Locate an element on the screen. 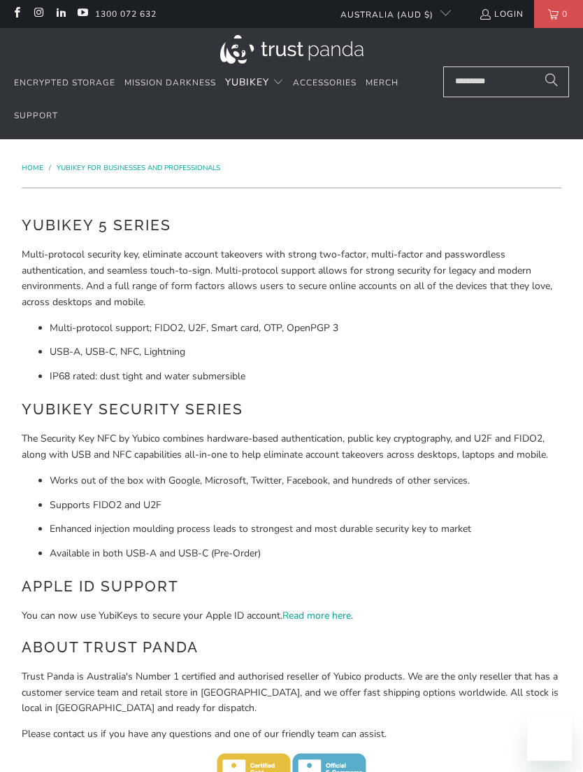 The width and height of the screenshot is (583, 772). li: USB-A, USB-C, NFC, Lightning is located at coordinates (306, 352).